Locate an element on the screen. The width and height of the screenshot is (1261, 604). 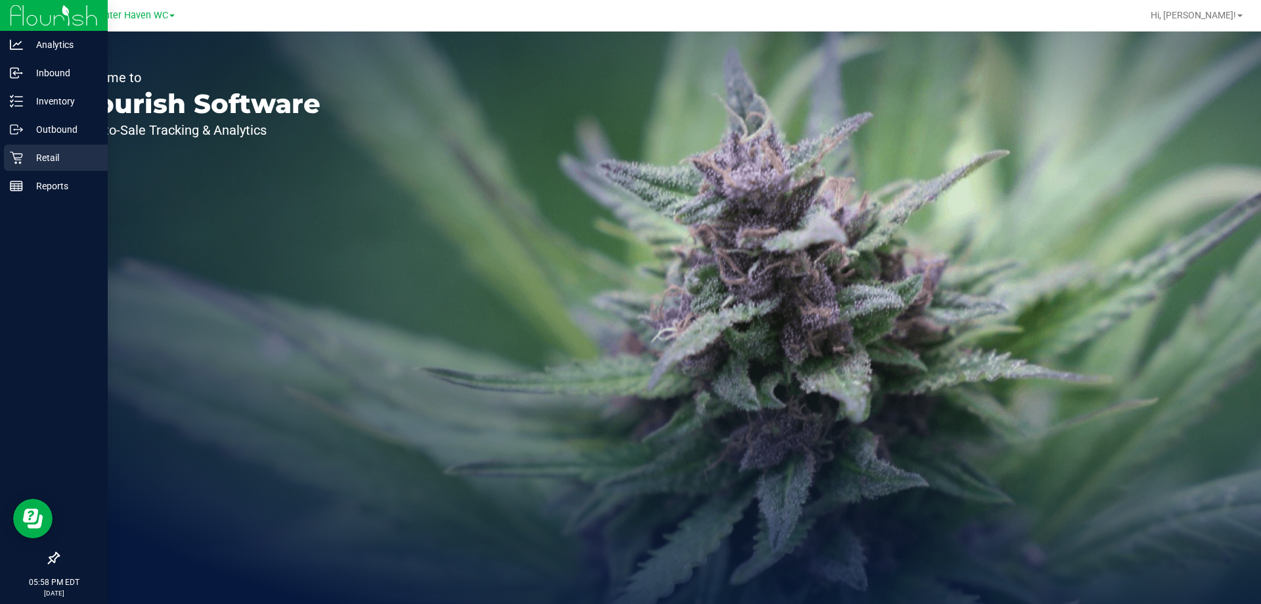
inline-svg: Reports is located at coordinates (16, 186).